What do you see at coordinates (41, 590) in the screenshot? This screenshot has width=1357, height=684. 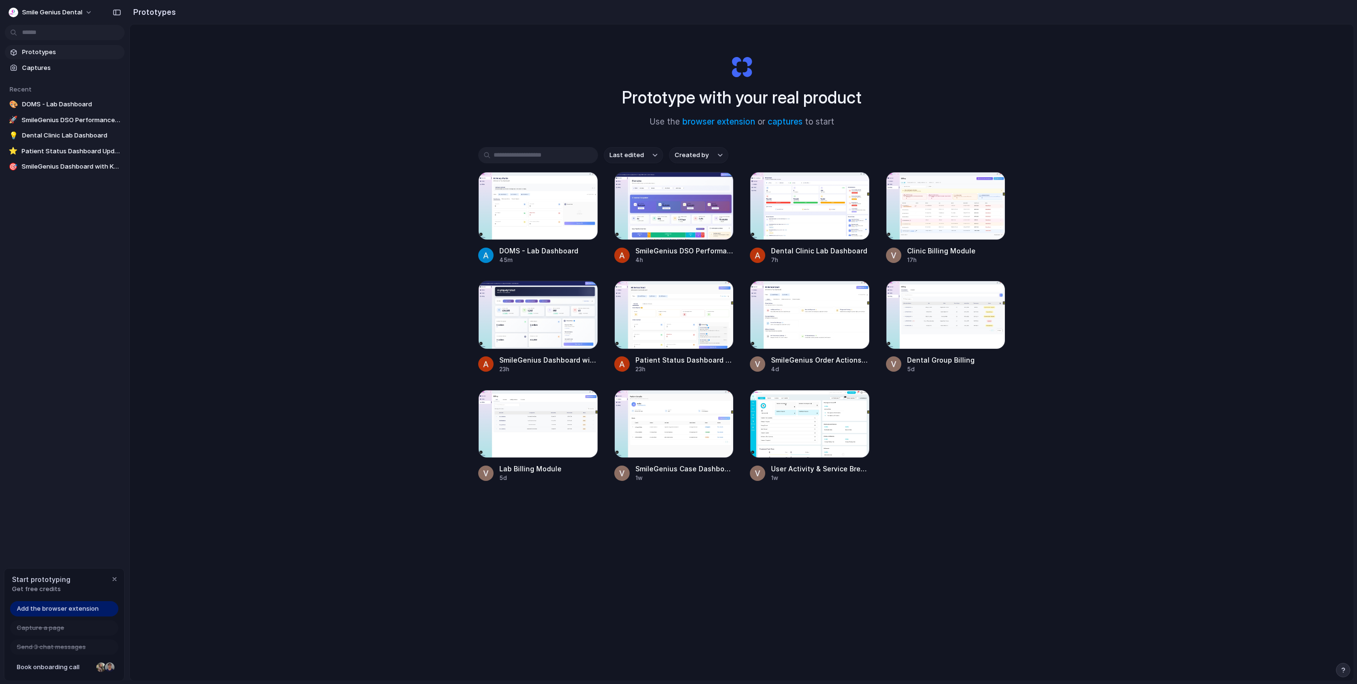 I see `span: Get free credits` at bounding box center [41, 590].